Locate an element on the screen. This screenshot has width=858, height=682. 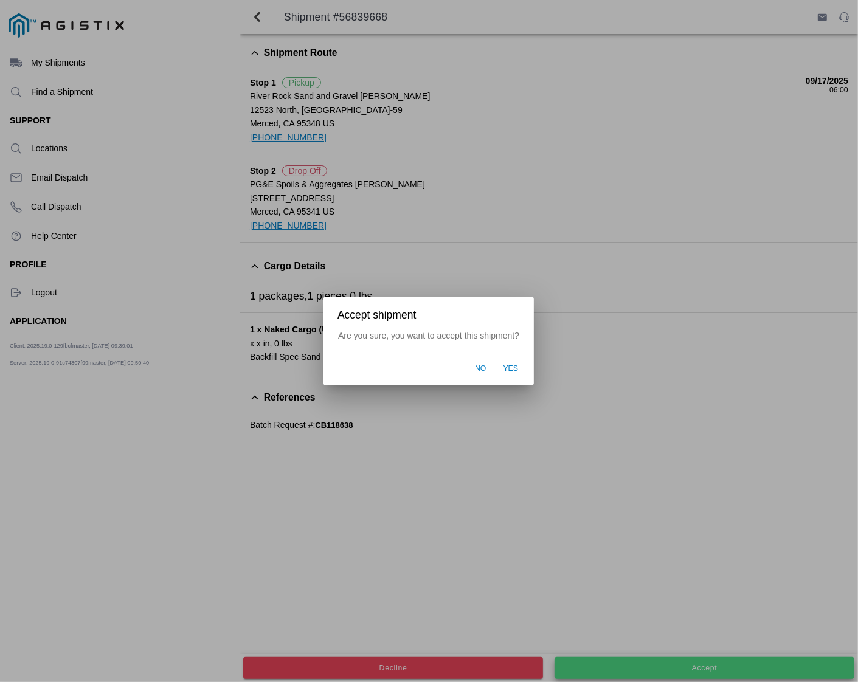
button: Yes is located at coordinates (511, 369).